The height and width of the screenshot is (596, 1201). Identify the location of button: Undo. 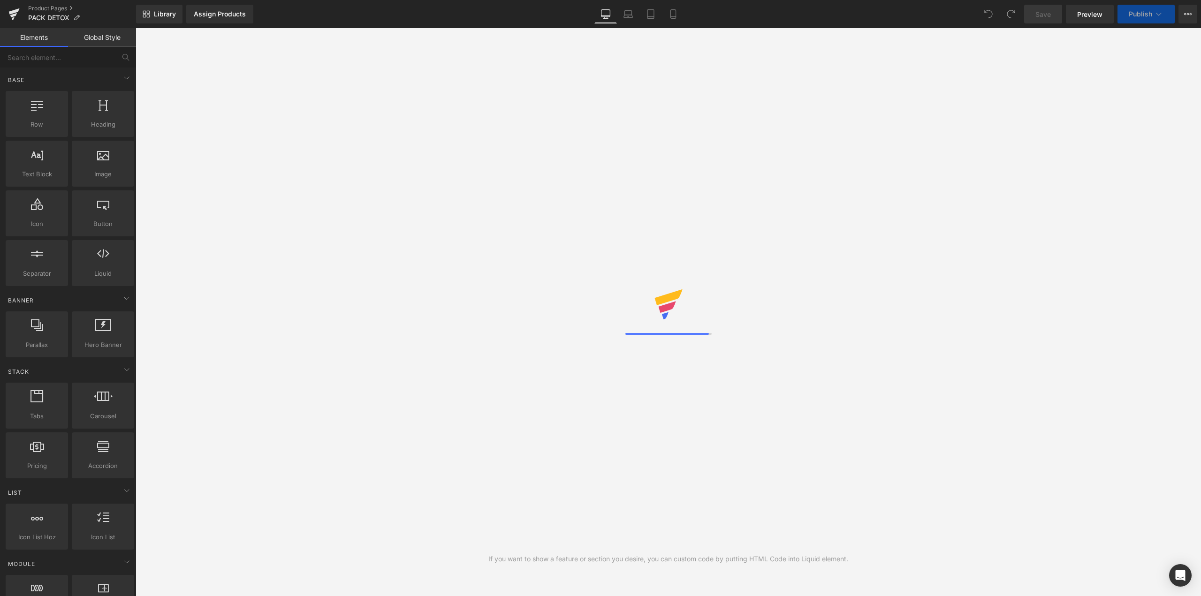
(988, 14).